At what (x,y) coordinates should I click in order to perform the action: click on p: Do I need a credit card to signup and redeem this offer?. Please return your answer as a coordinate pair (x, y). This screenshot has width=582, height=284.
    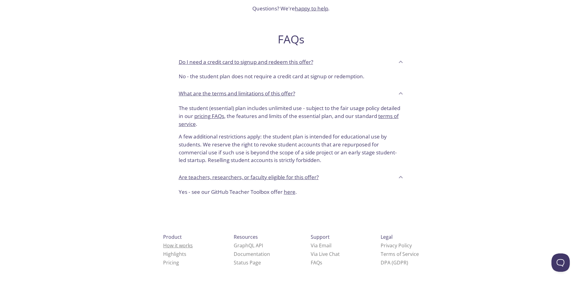
    Looking at the image, I should click on (246, 62).